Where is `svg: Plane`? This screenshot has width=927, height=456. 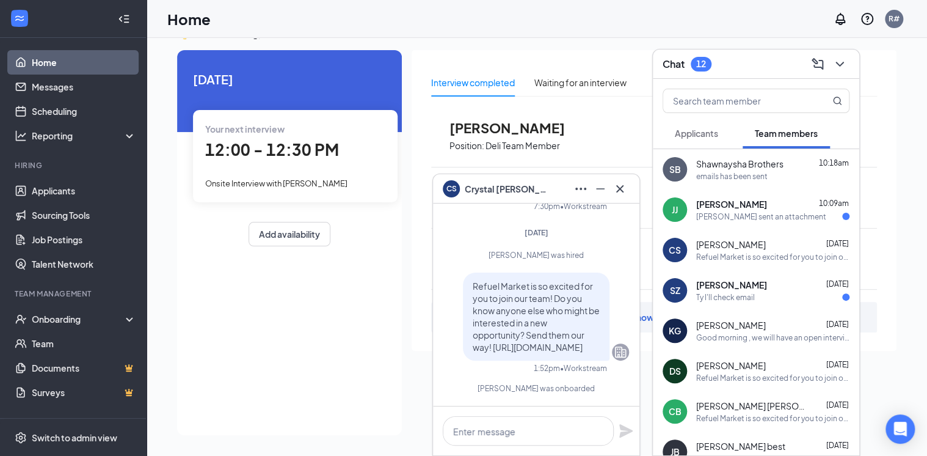 svg: Plane is located at coordinates (626, 430).